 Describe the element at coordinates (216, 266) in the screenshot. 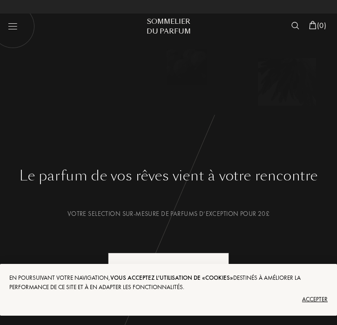

I see `div: animation` at that location.